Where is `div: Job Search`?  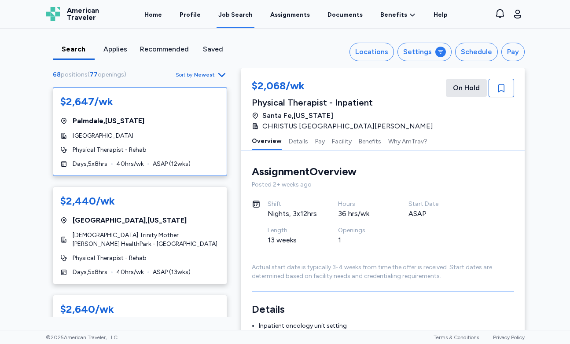
div: Job Search is located at coordinates (235, 15).